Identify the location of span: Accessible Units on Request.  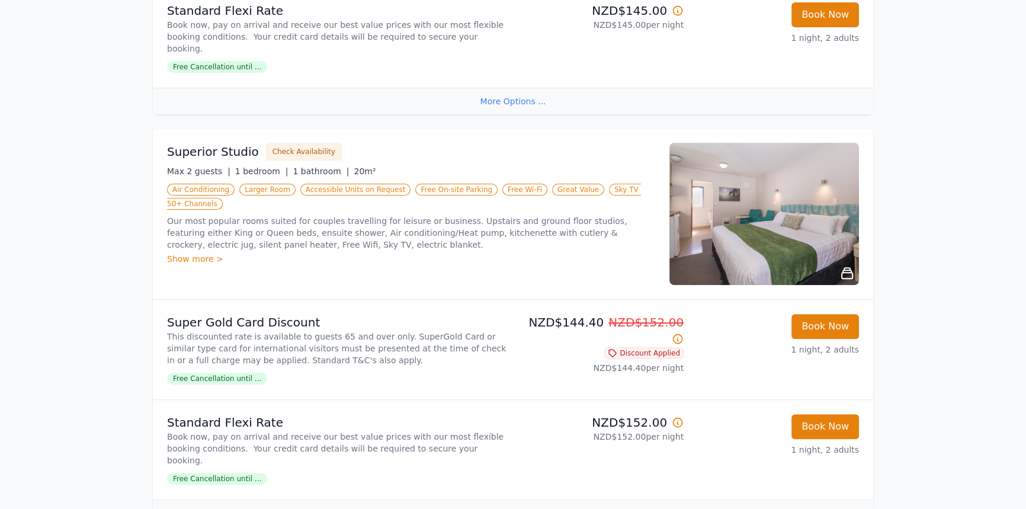
(355, 189).